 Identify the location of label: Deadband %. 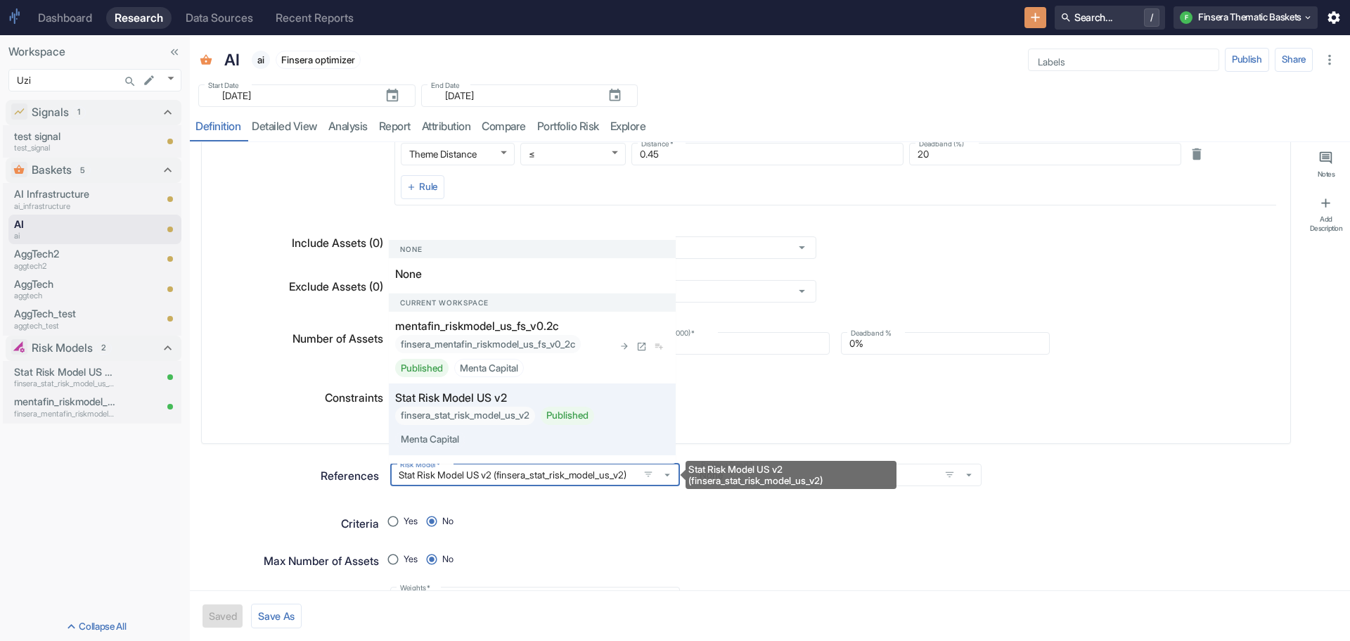
(871, 333).